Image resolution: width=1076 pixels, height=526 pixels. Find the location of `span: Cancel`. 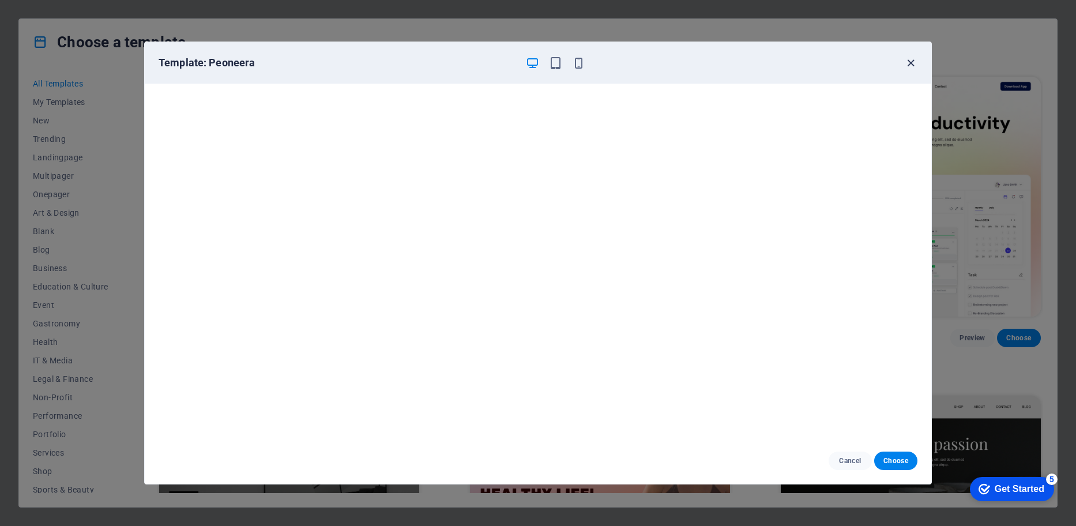

span: Cancel is located at coordinates (850, 461).